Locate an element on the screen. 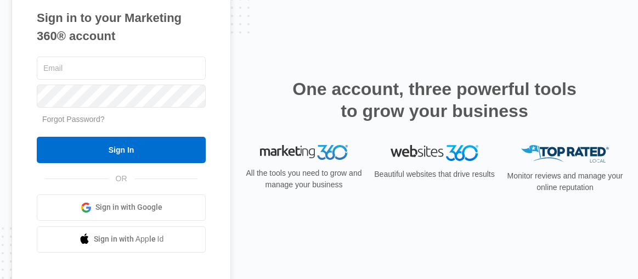 The height and width of the screenshot is (279, 638). span: OR is located at coordinates (121, 178).